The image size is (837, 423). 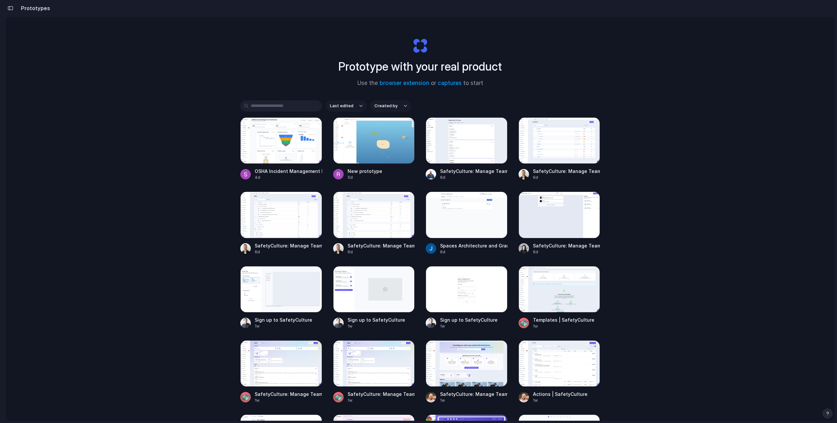 What do you see at coordinates (365, 178) in the screenshot?
I see `div: 5d` at bounding box center [365, 178].